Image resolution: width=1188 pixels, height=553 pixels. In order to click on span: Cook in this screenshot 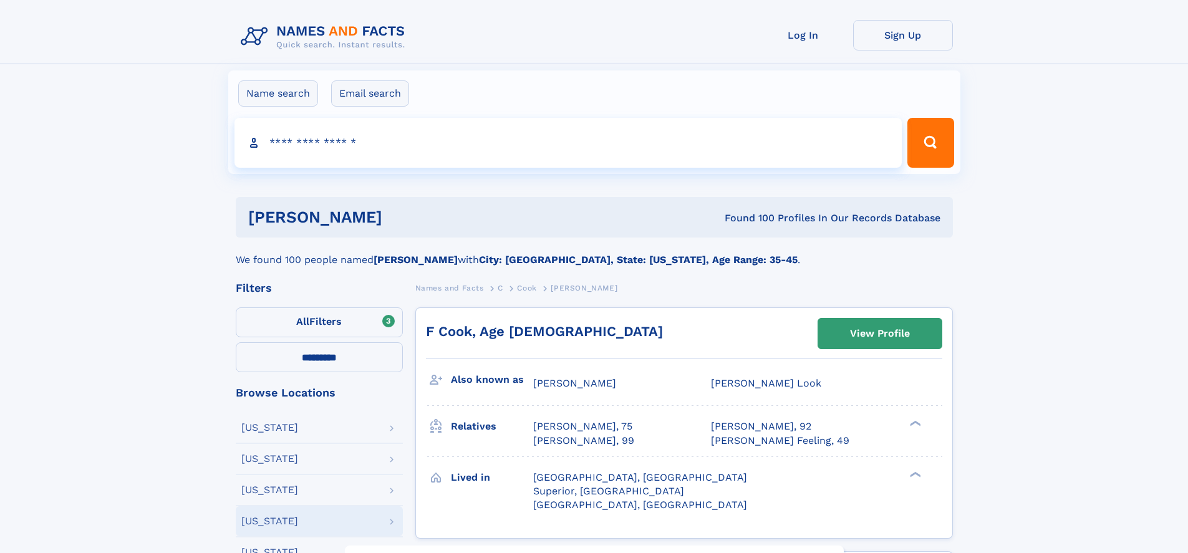, I will do `click(526, 288)`.